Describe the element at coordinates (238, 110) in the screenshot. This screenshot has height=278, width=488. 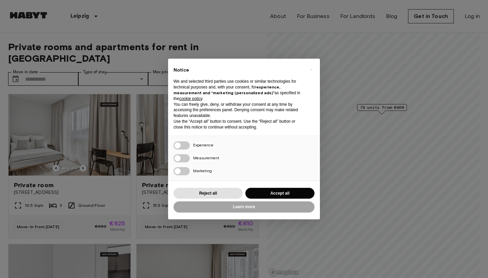
I see `p: You can freely give, deny, or withdraw your consent at any time by accessing the preferences pane...` at that location.